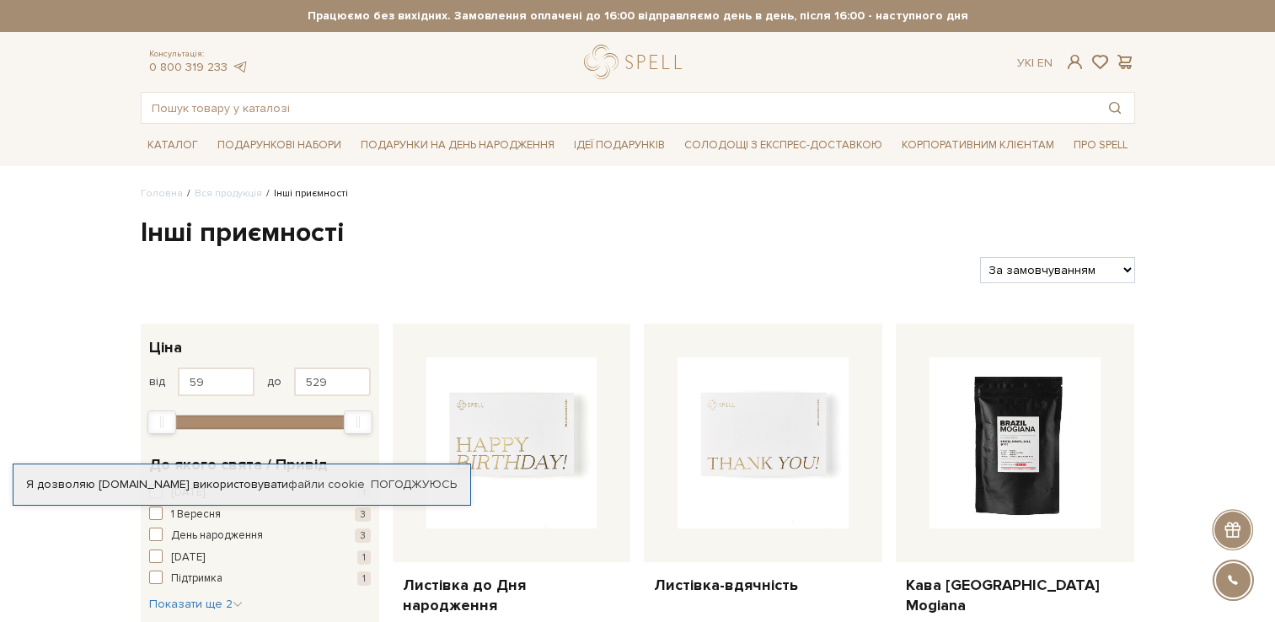  What do you see at coordinates (259, 515) in the screenshot?
I see `button: 1 Вересня 3` at bounding box center [259, 515].